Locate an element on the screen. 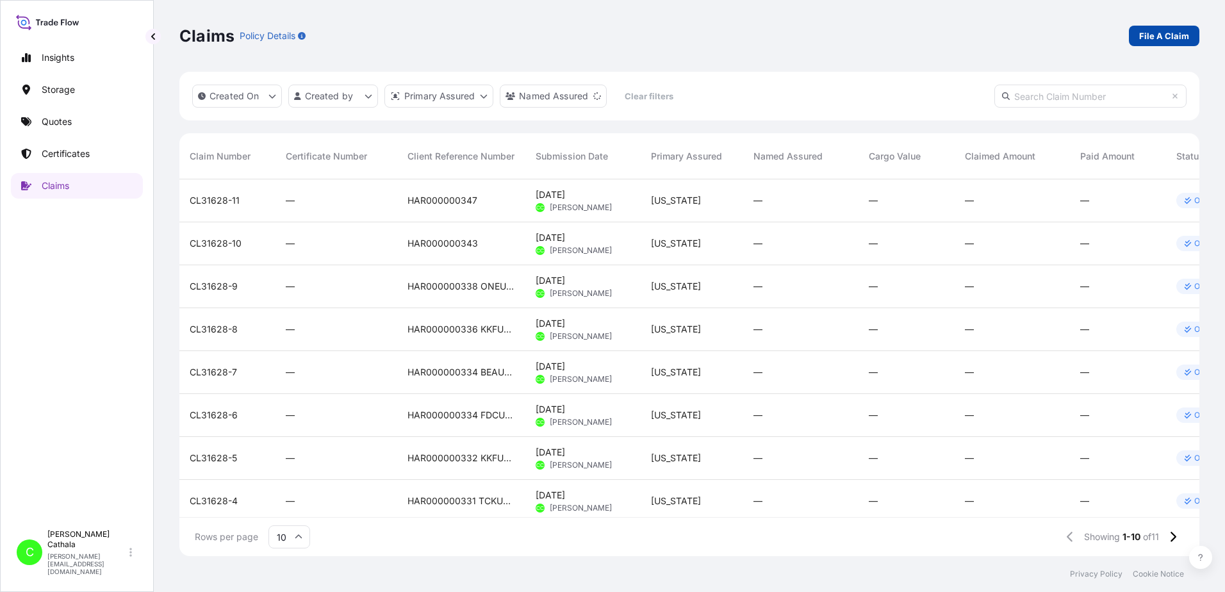 The image size is (1225, 592). a: Certificates is located at coordinates (77, 154).